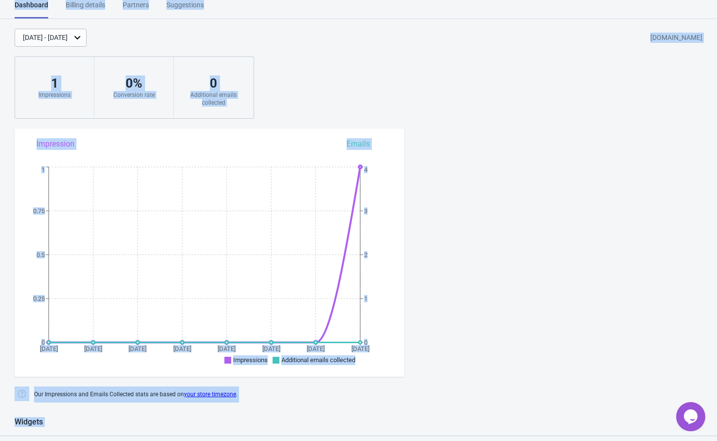 The height and width of the screenshot is (441, 717). Describe the element at coordinates (136, 394) in the screenshot. I see `span: Our Impressions and Emails Collected stats are based on .` at that location.